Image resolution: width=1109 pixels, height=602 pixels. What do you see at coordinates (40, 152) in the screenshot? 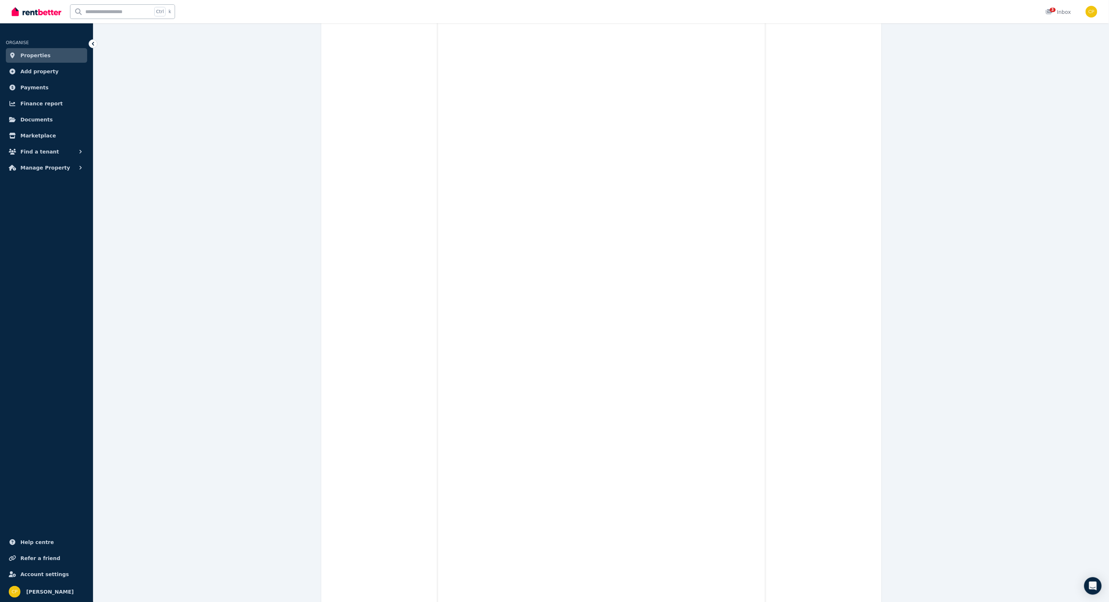
I see `span: Find a tenant` at bounding box center [40, 152].